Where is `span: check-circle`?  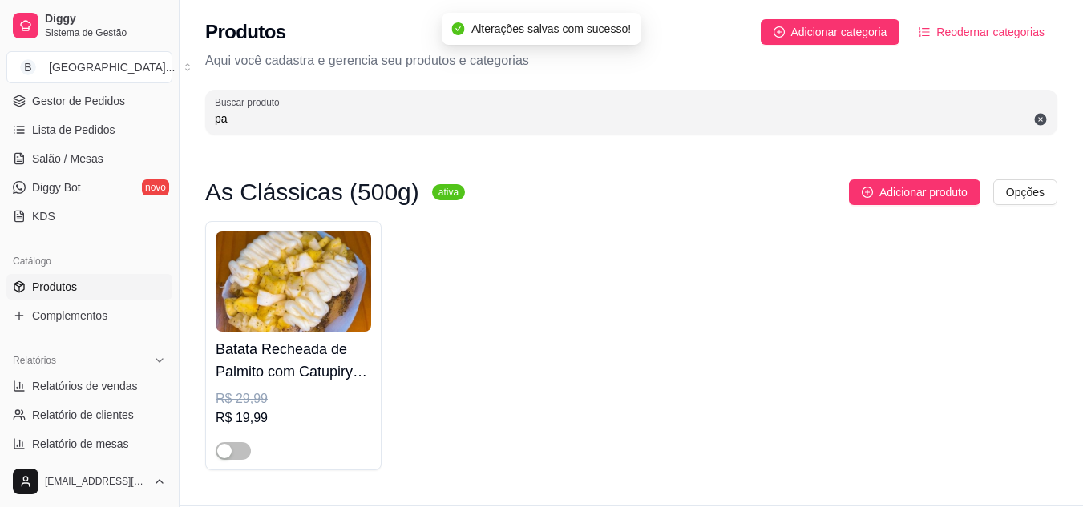 span: check-circle is located at coordinates (458, 29).